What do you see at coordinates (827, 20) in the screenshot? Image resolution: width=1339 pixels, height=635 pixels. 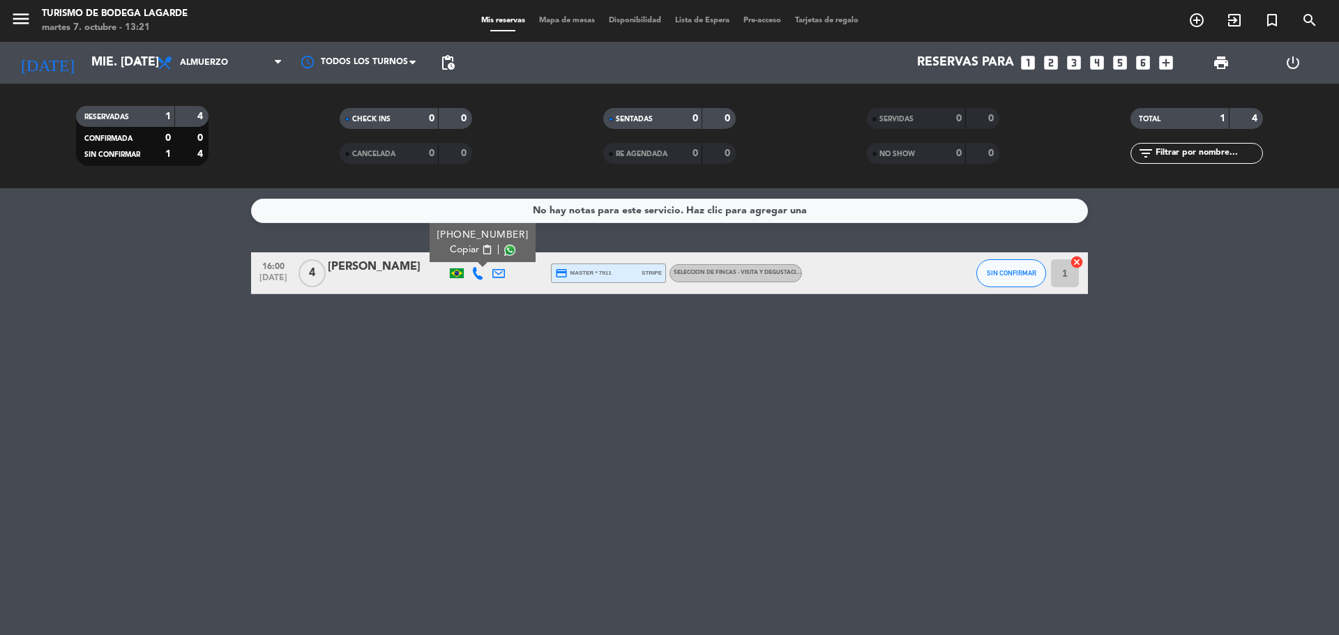 I see `span: Tarjetas de regalo` at bounding box center [827, 20].